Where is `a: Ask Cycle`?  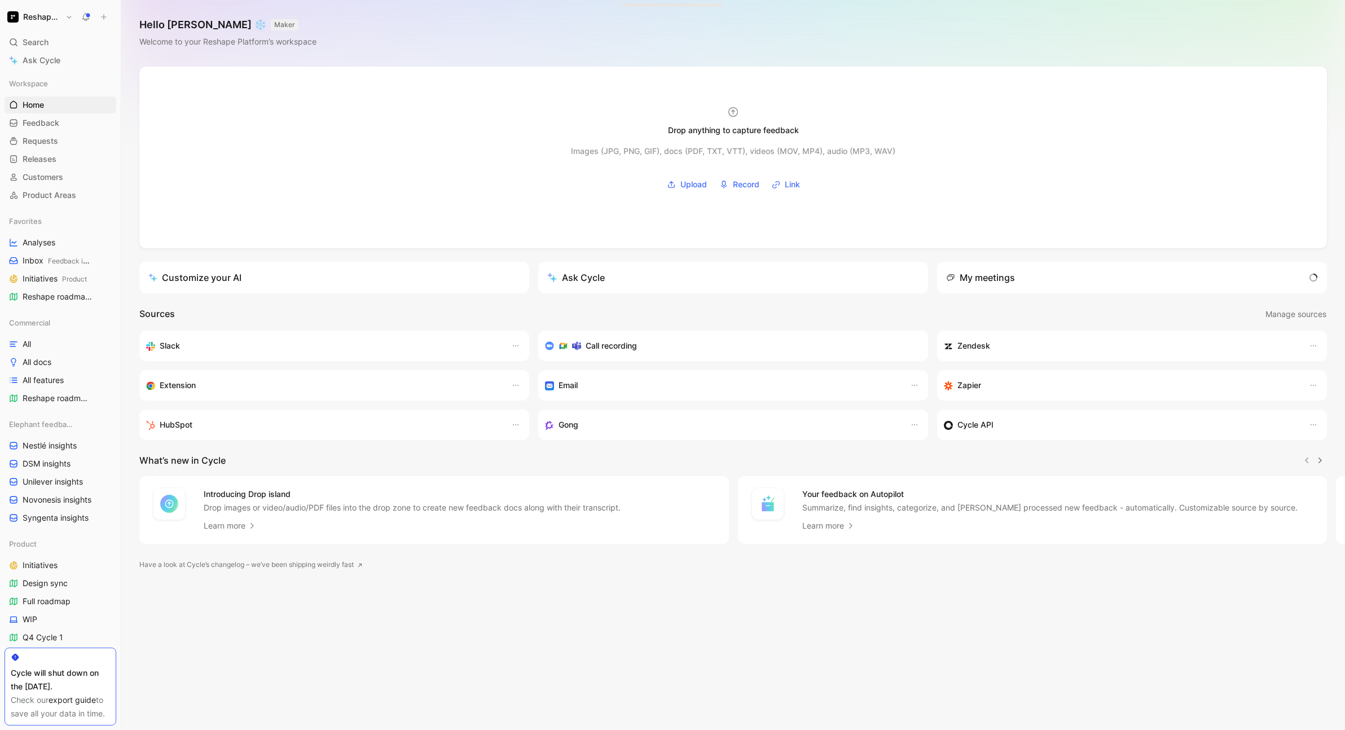 a: Ask Cycle is located at coordinates (60, 60).